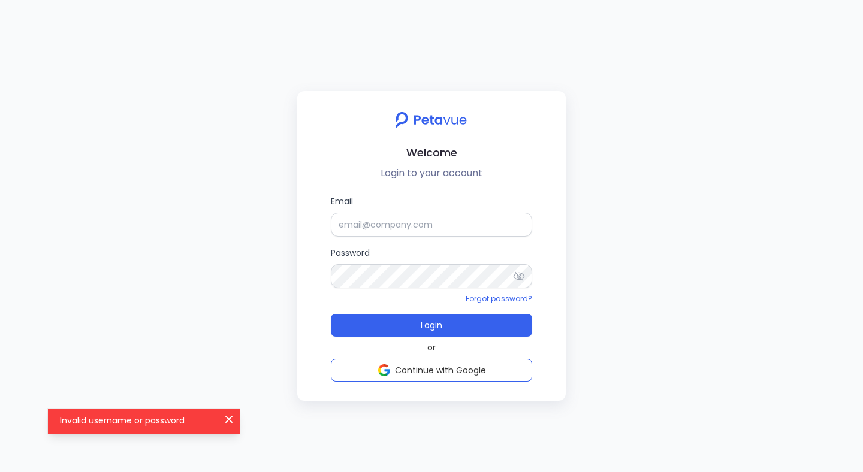 Image resolution: width=863 pixels, height=472 pixels. Describe the element at coordinates (499, 299) in the screenshot. I see `a: Forgot password?` at that location.